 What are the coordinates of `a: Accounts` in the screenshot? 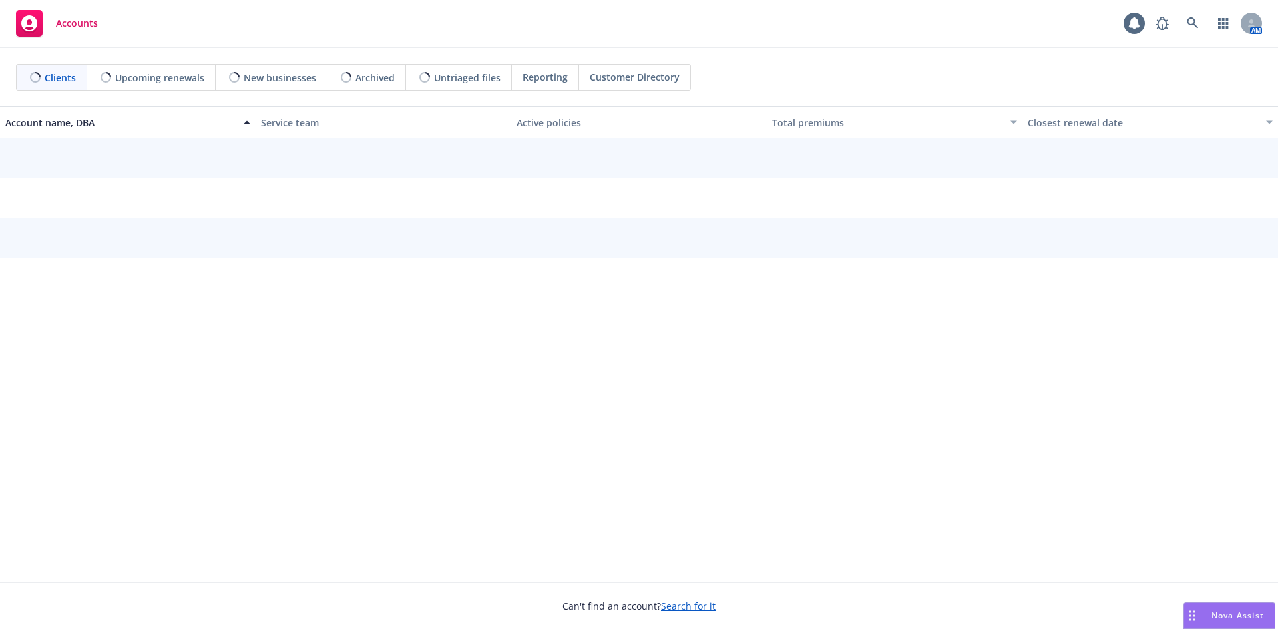 It's located at (57, 23).